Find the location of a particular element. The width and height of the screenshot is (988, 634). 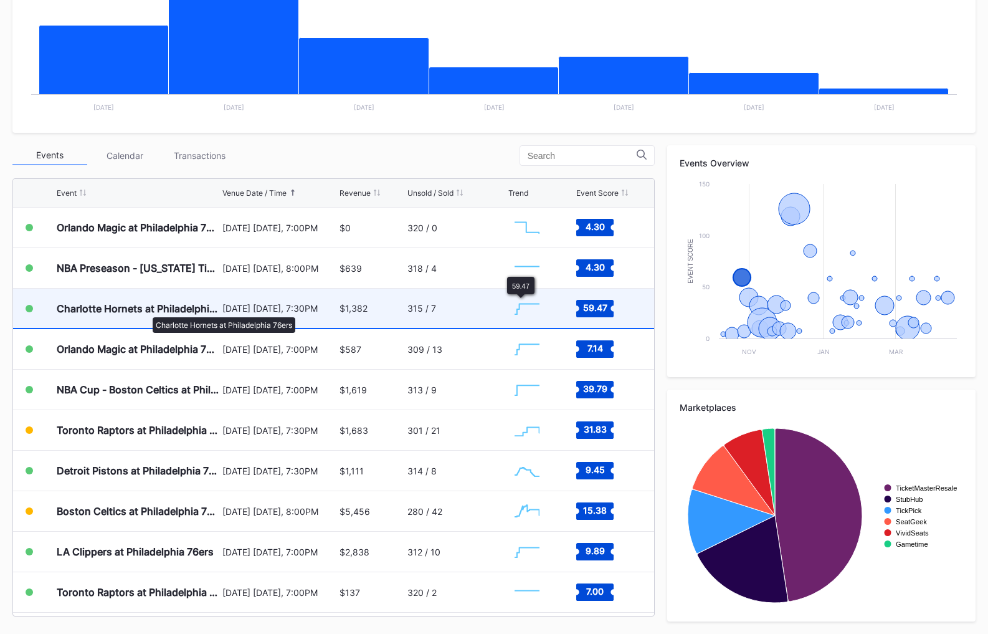

div: Event is located at coordinates (67, 193).